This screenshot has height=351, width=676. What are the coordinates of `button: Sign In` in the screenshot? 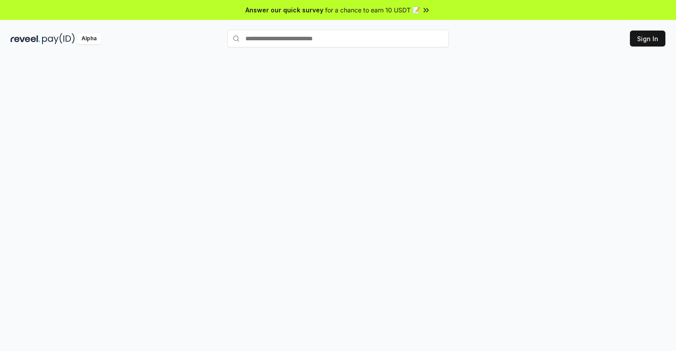 It's located at (648, 39).